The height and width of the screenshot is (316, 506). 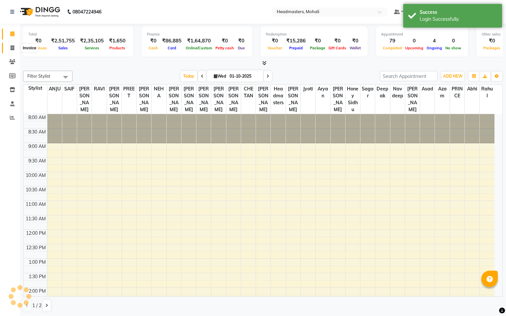 I want to click on span: Azam, so click(x=442, y=93).